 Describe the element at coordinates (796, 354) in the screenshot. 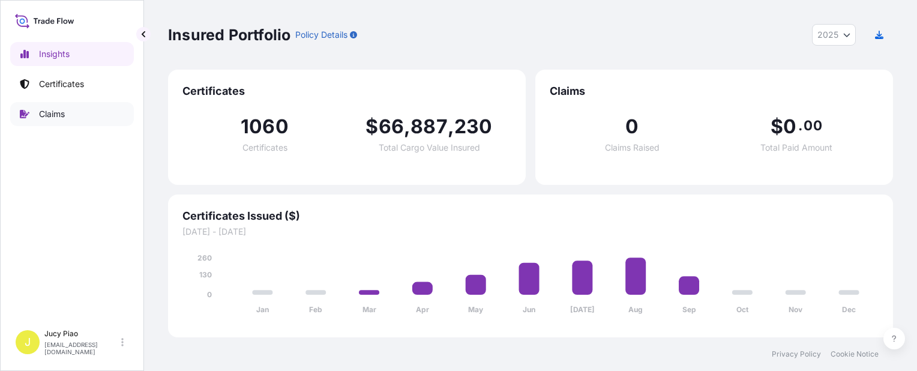

I see `p: Privacy Policy` at that location.